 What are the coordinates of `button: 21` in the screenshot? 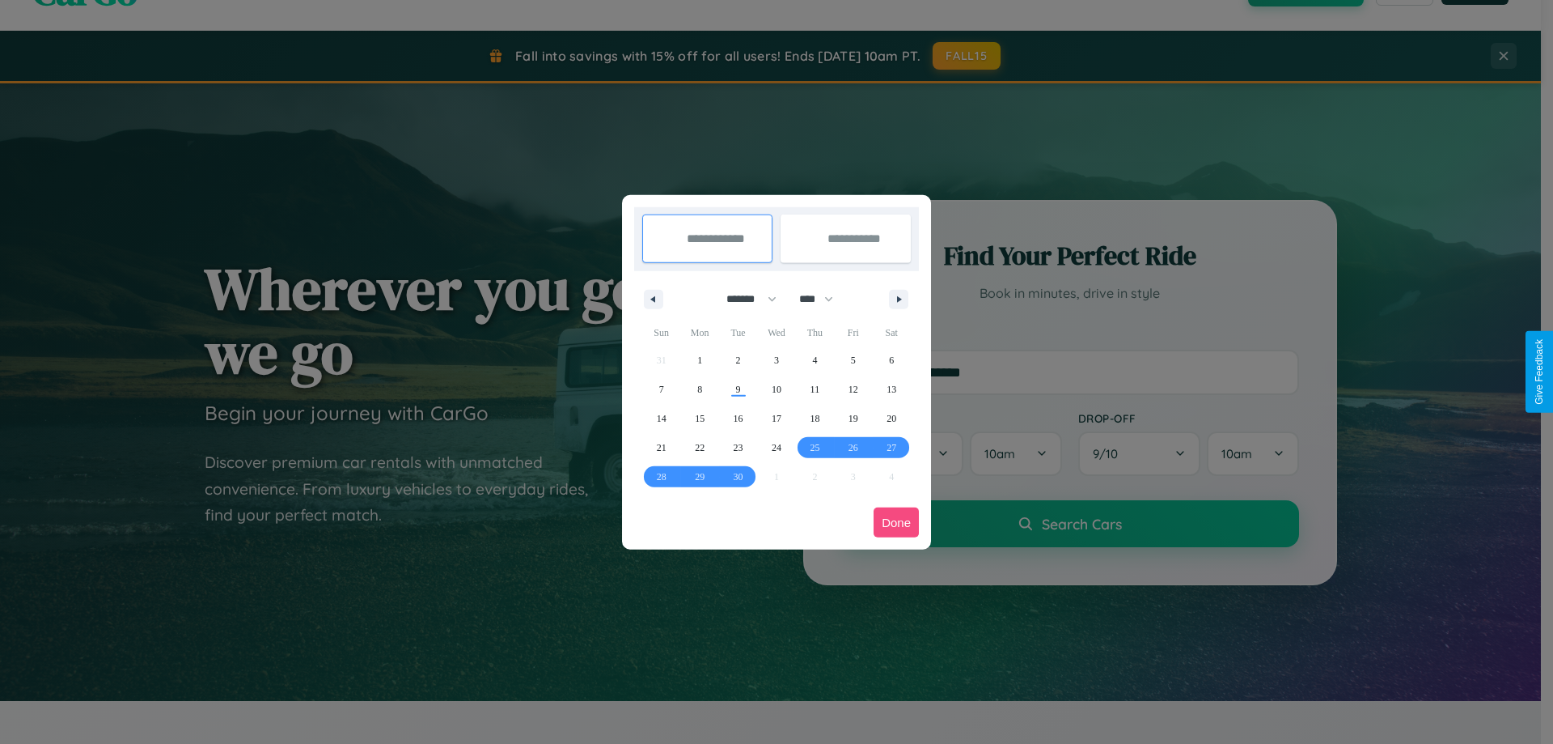 It's located at (661, 447).